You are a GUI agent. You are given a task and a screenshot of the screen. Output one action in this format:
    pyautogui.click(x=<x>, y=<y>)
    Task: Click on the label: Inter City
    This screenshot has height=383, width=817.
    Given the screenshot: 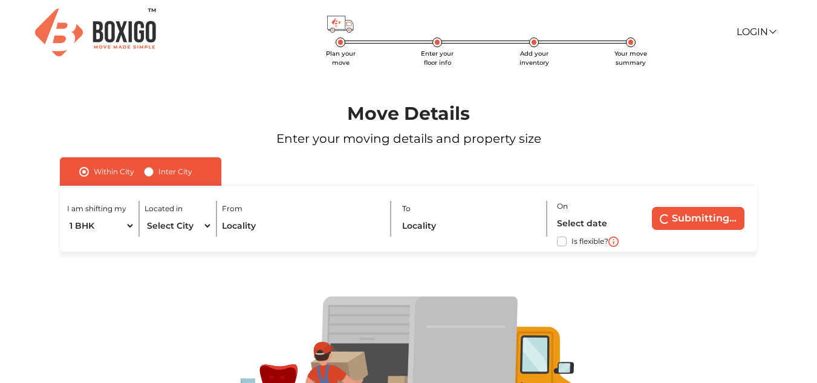 What is the action you would take?
    pyautogui.click(x=175, y=172)
    